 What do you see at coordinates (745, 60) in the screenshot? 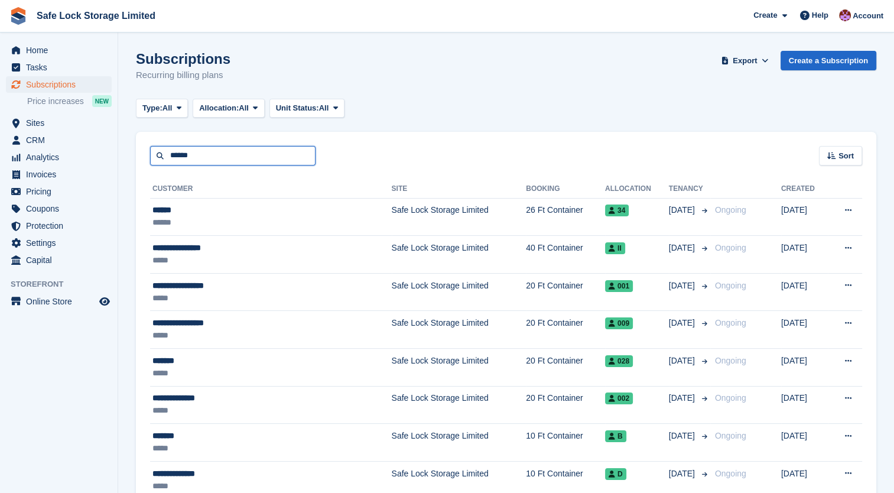
I see `button: Export` at bounding box center [745, 60].